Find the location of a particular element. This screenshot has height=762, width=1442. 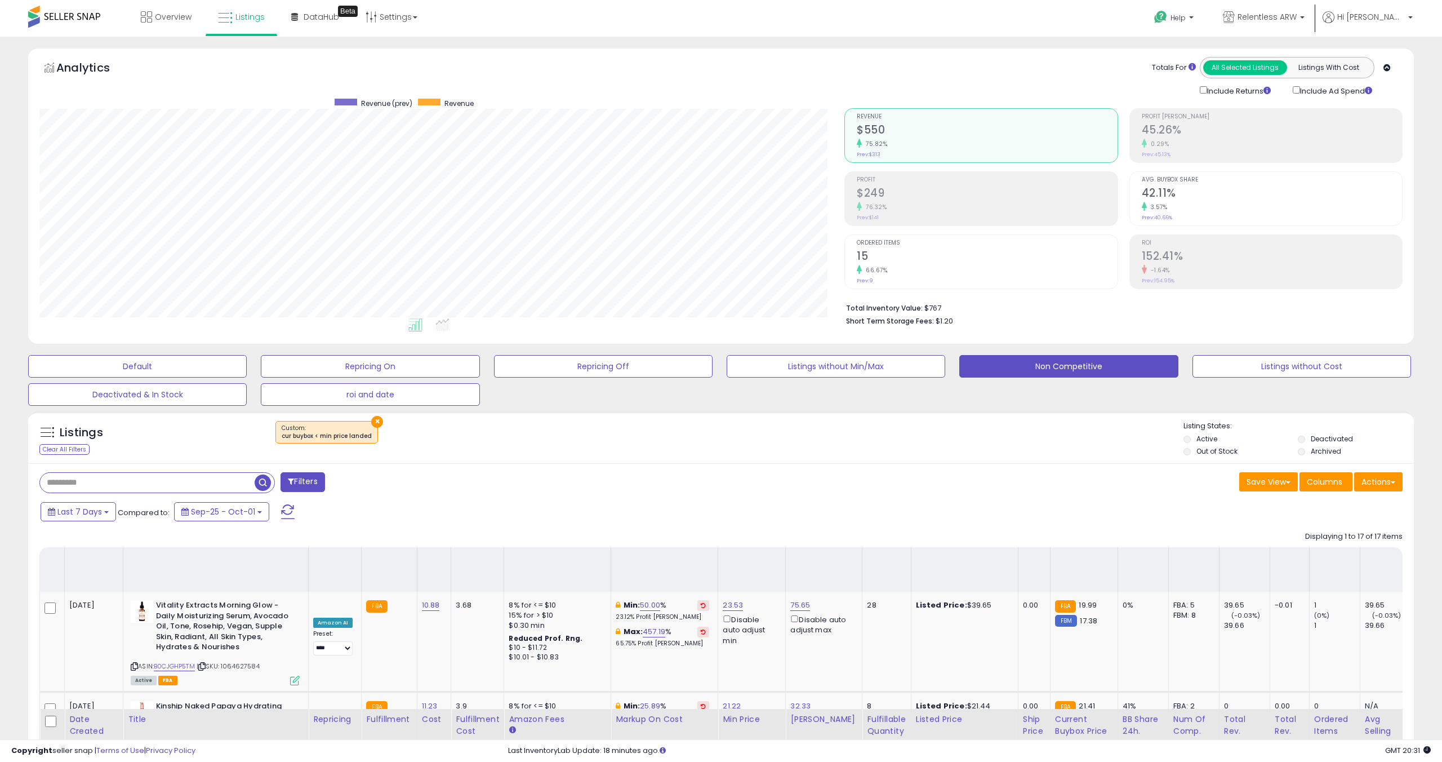

div: Total Rev. Diff. is located at coordinates (1289, 731).